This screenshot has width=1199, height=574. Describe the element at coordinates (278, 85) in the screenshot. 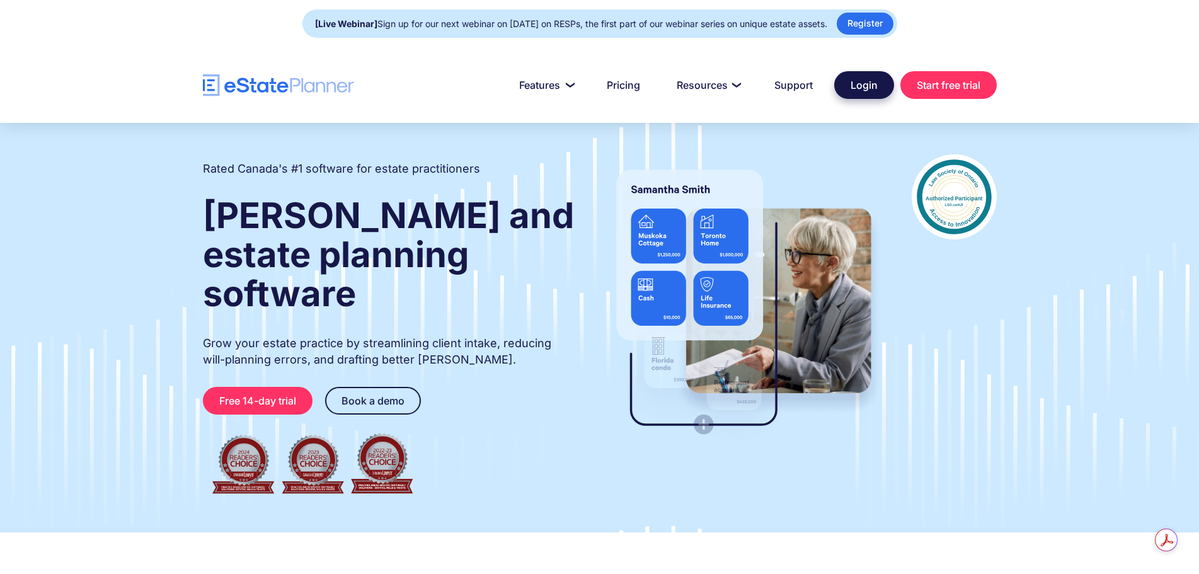

I see `a: home` at that location.